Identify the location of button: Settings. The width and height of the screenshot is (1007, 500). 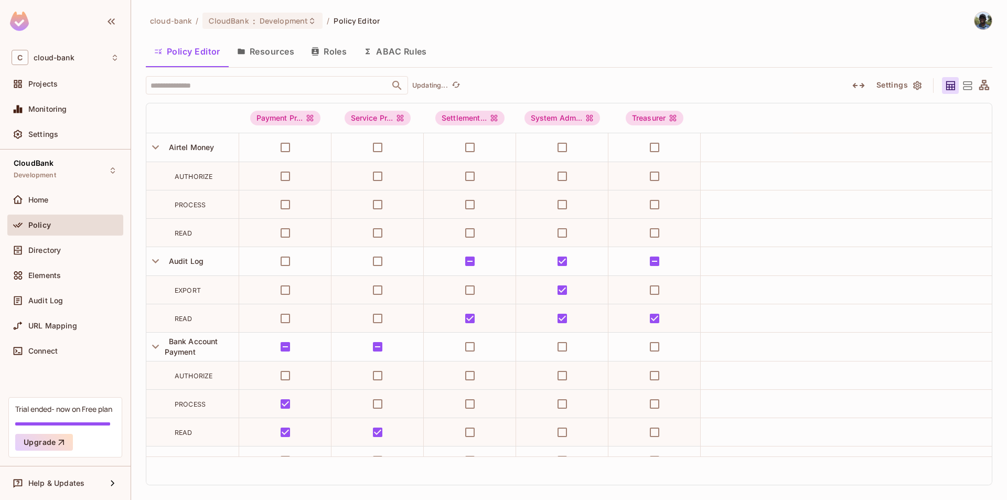
(898, 85).